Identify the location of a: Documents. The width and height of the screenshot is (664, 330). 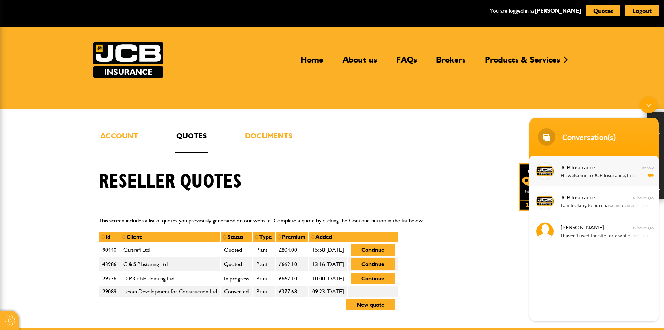
(269, 141).